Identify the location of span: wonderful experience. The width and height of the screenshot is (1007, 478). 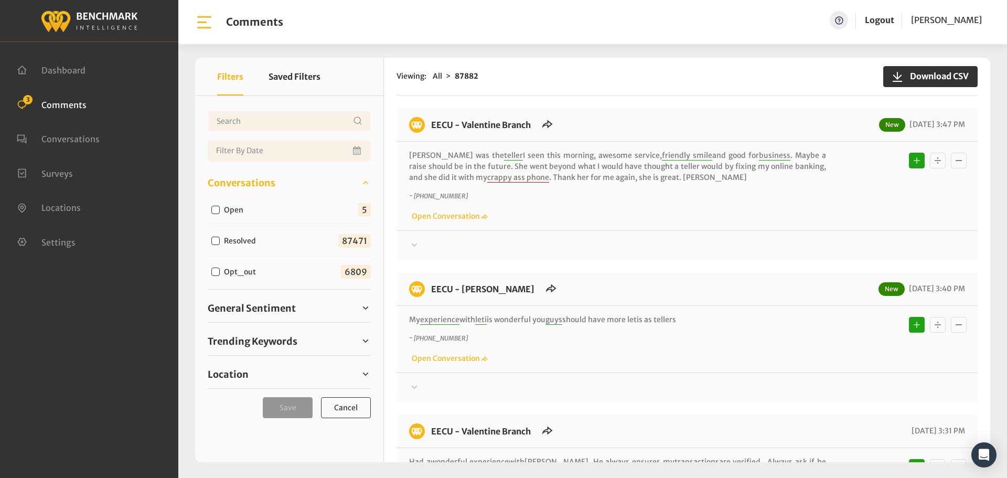
(470, 462).